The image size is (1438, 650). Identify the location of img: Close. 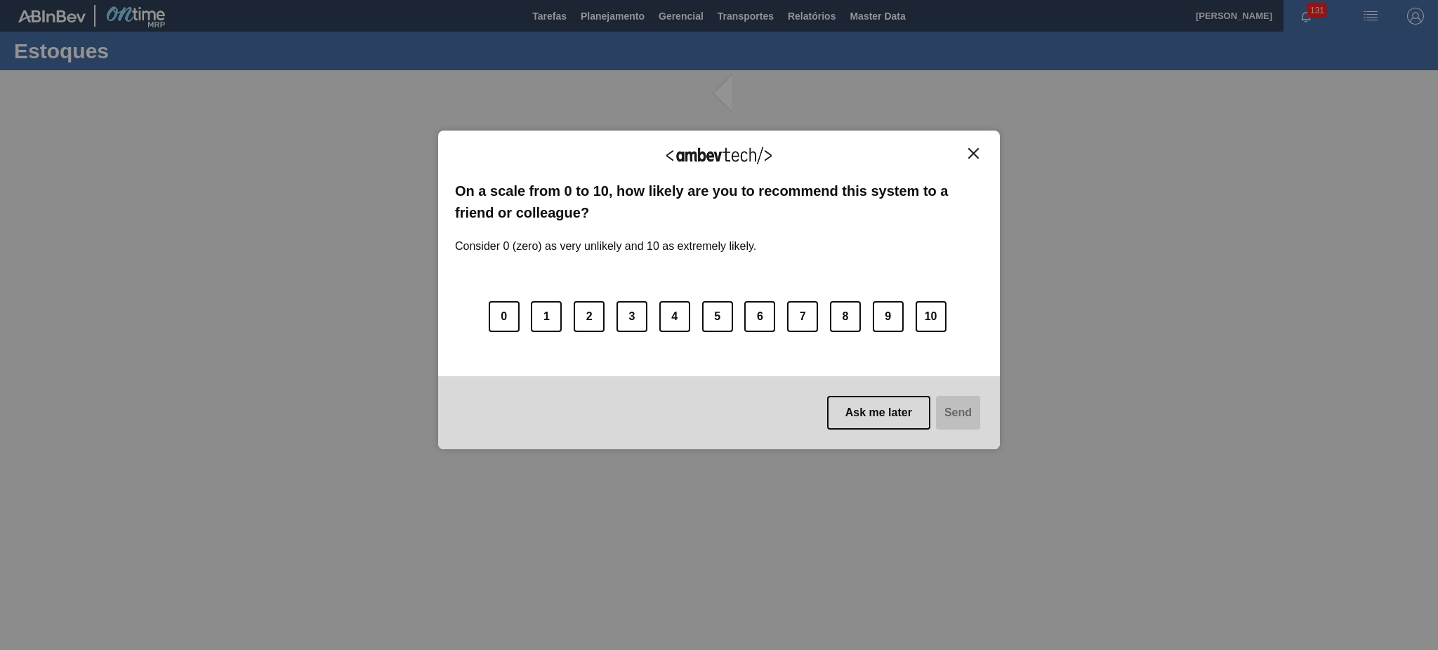
(973, 153).